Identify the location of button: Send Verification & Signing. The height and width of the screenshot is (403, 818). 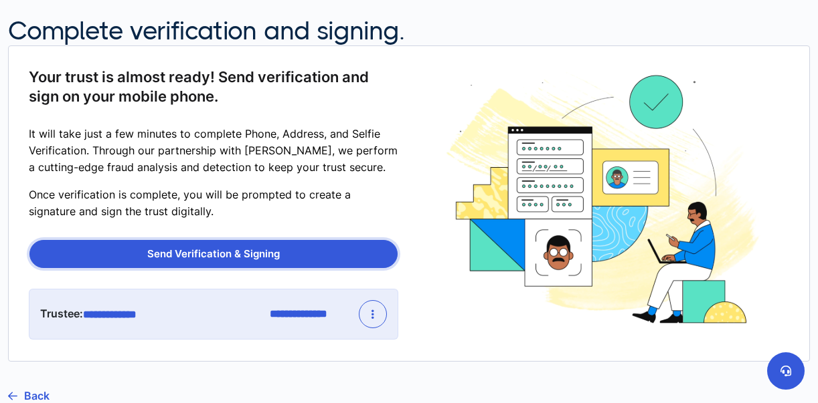
(213, 254).